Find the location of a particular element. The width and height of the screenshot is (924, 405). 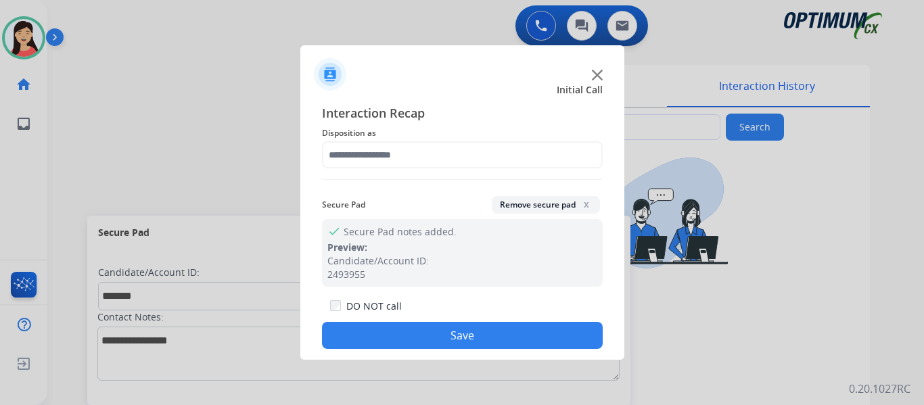

label: DO NOT call is located at coordinates (374, 306).